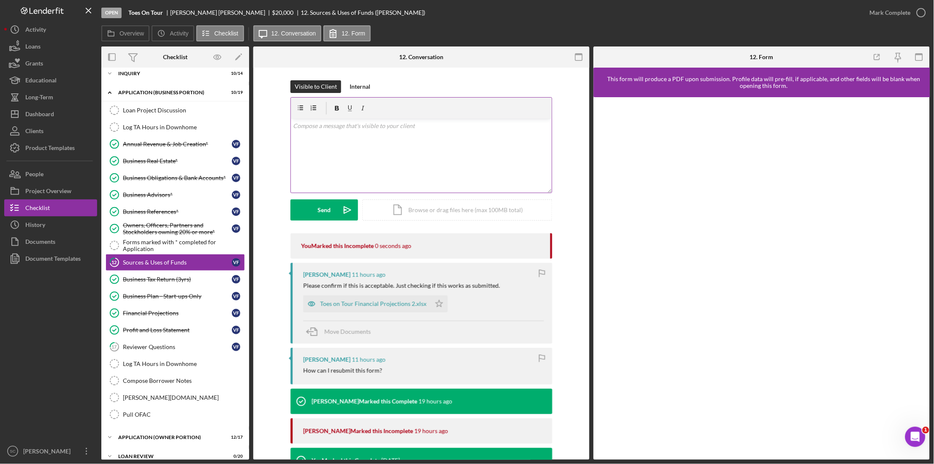 Image resolution: width=934 pixels, height=464 pixels. What do you see at coordinates (175, 330) in the screenshot?
I see `a: Profit and Loss StatementVF` at bounding box center [175, 330].